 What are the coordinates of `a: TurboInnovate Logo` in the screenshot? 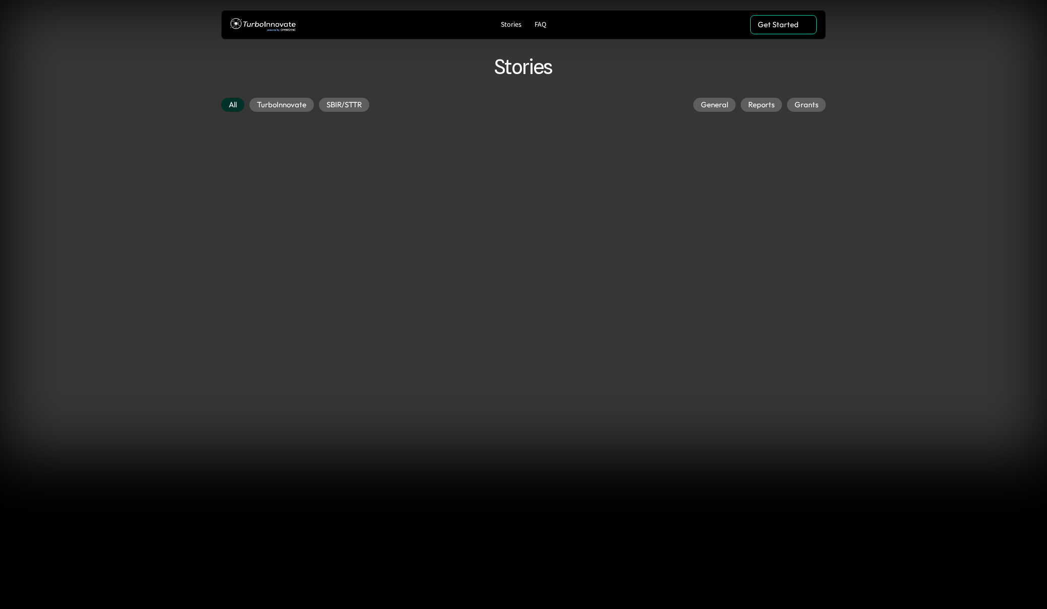 It's located at (263, 25).